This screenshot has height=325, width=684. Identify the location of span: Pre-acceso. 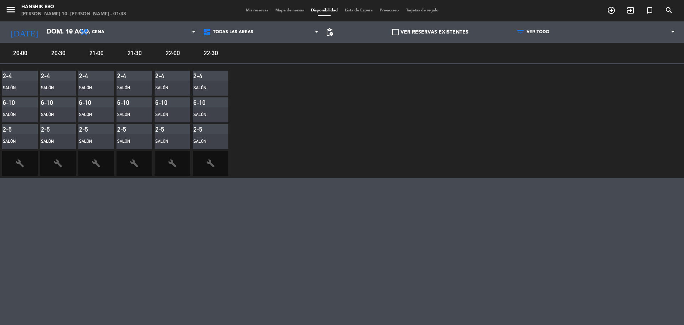
(389, 10).